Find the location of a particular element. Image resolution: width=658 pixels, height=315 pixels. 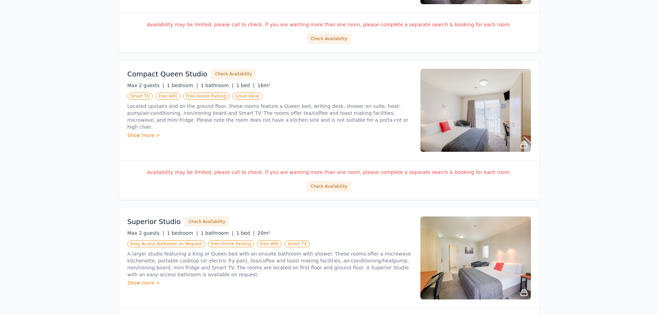

p: A larger studio featuring a King or Queen bed with an ensuite bathroom with shower. These rooms o... is located at coordinates (270, 264).